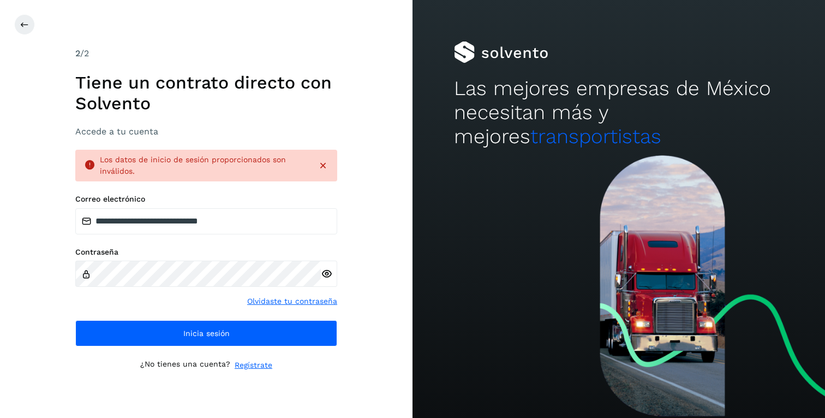 This screenshot has height=418, width=825. What do you see at coordinates (206, 199) in the screenshot?
I see `label: Correo electrónico` at bounding box center [206, 199].